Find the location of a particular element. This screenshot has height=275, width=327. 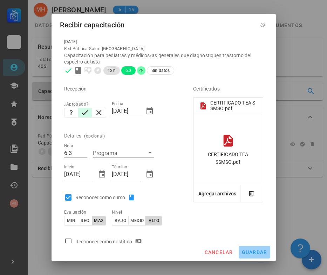

button: reg is located at coordinates (85, 220).